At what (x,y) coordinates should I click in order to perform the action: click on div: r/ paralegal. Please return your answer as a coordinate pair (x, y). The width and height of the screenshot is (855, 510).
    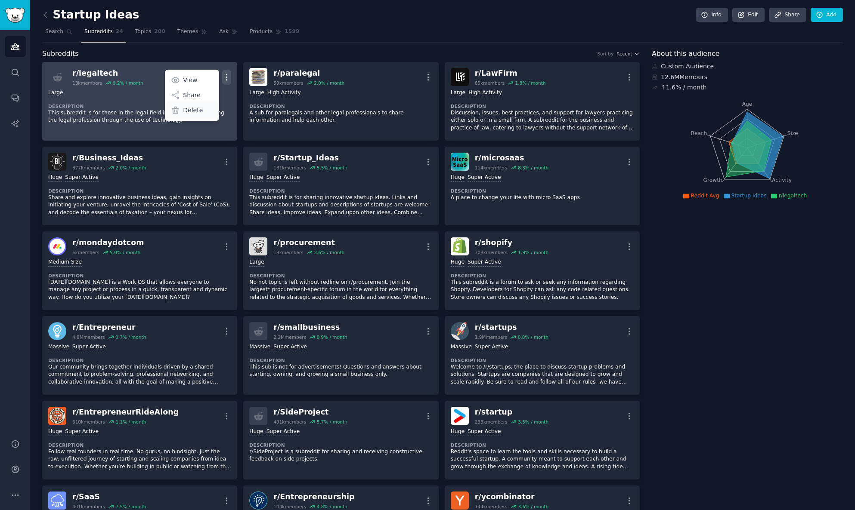
    Looking at the image, I should click on (309, 73).